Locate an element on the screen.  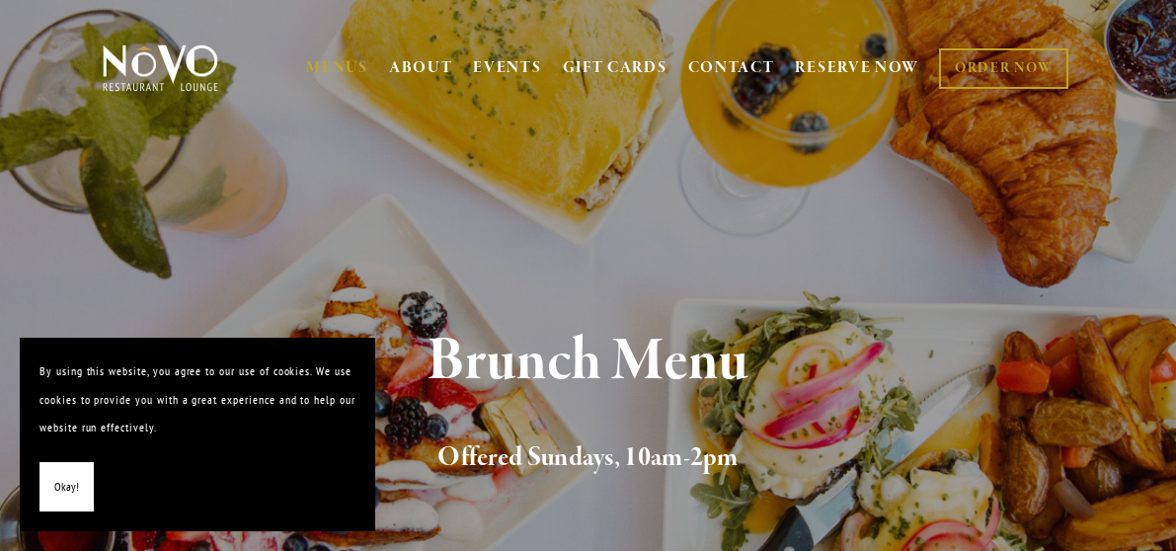
a: MENUS is located at coordinates (337, 68).